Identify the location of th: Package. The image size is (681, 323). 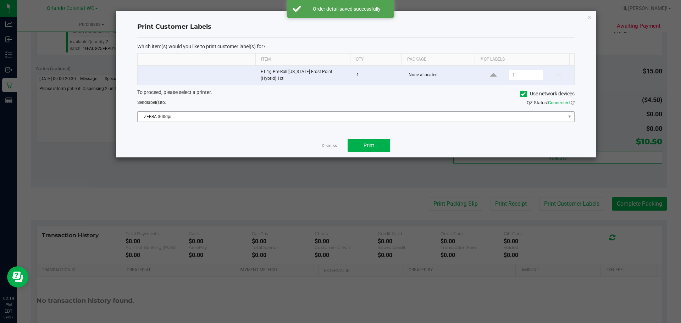
(438, 60).